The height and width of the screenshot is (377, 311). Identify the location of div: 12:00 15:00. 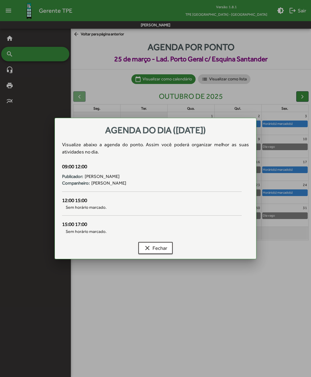
(152, 200).